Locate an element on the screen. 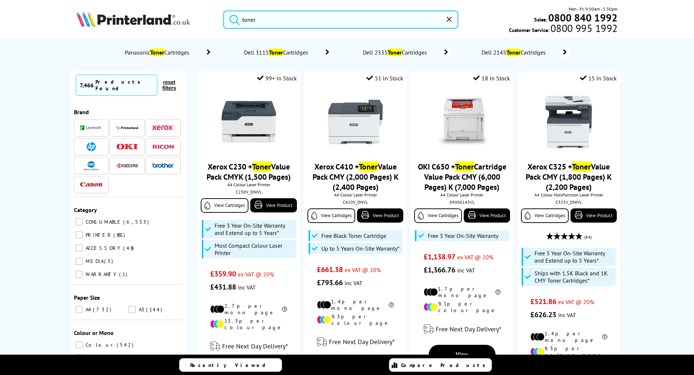 This screenshot has height=375, width=694. div: modal_delivery is located at coordinates (462, 330).